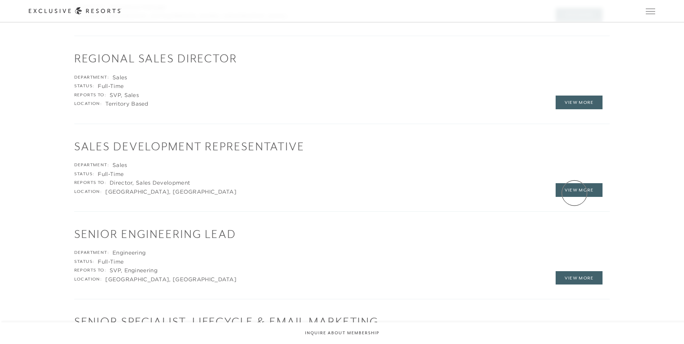 The height and width of the screenshot is (344, 684). Describe the element at coordinates (342, 322) in the screenshot. I see `h1: Senior Specialist, Lifecycle & Email Marketing` at that location.